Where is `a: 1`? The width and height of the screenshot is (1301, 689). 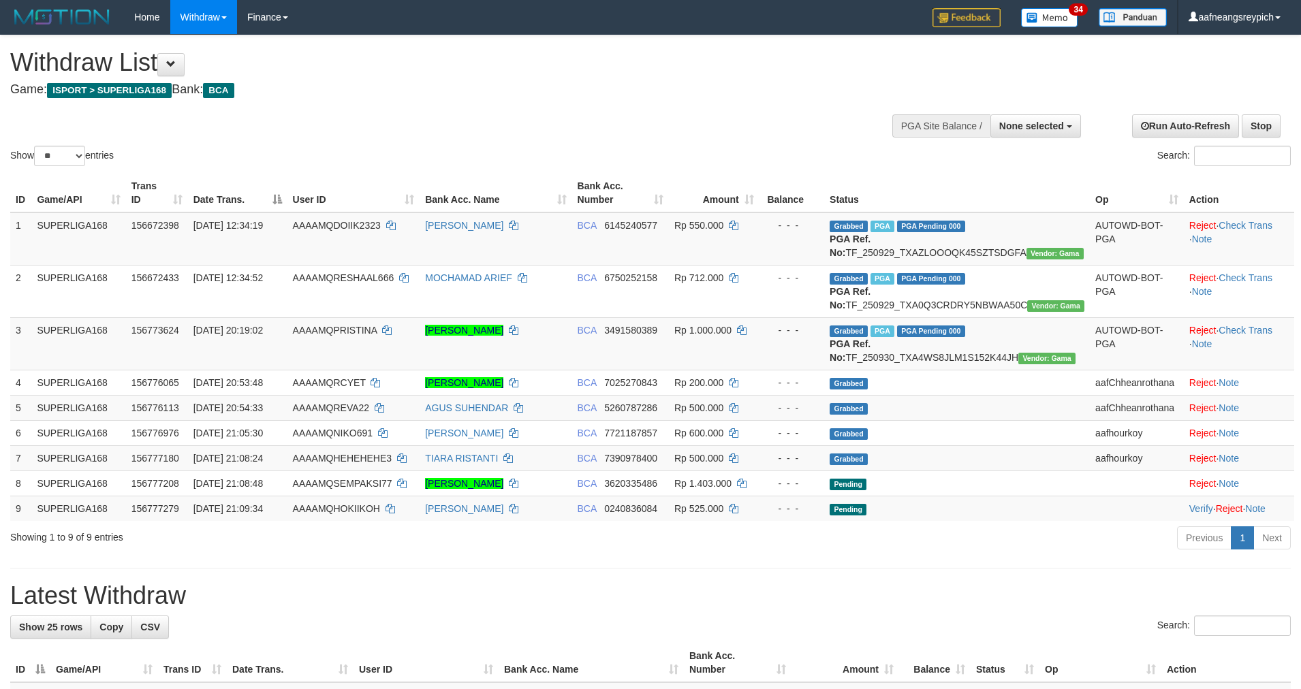
a: 1 is located at coordinates (1242, 538).